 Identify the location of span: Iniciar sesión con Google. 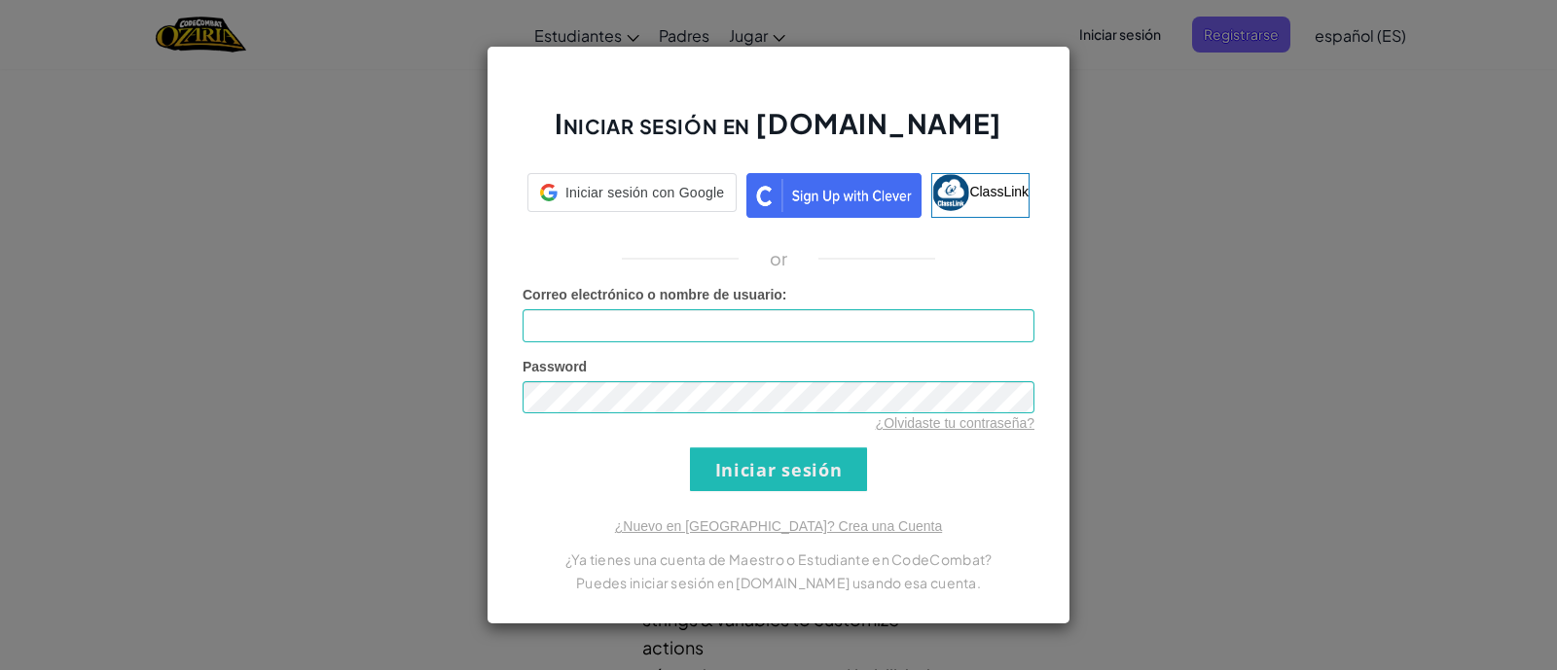
(644, 193).